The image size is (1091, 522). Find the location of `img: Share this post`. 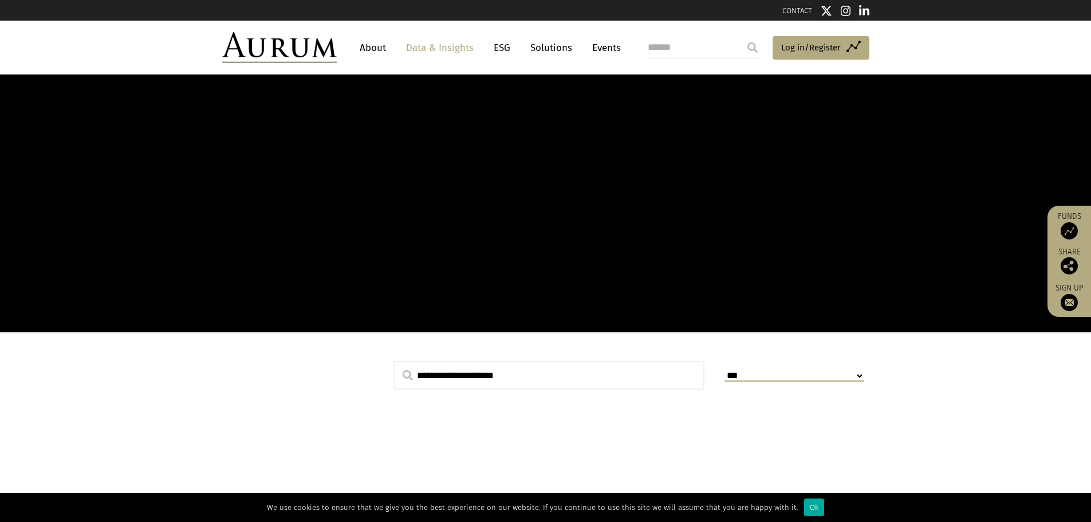

img: Share this post is located at coordinates (1069, 266).